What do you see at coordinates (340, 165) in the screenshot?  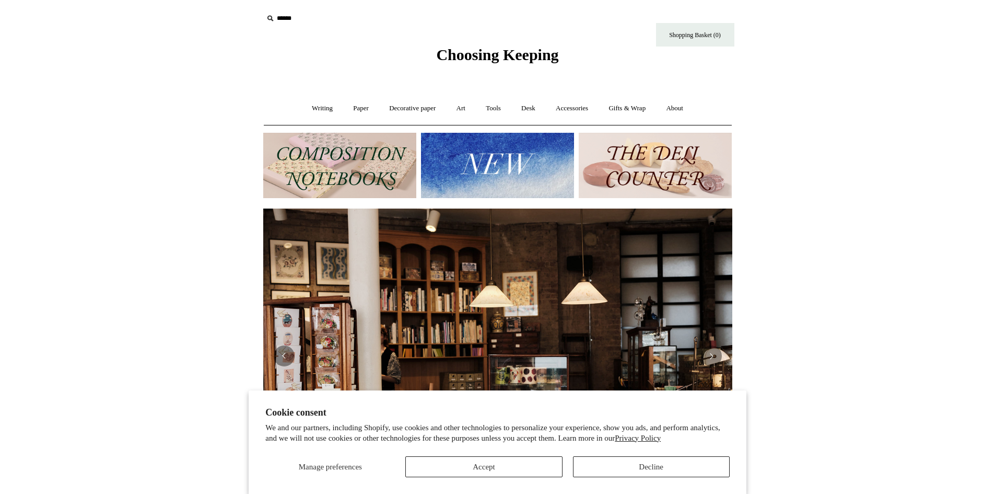 I see `img: 202302 Composition ledgers.jpg__PID:69722ee6-fa44-49dd-a067-31375e5d54ec` at bounding box center [340, 165].